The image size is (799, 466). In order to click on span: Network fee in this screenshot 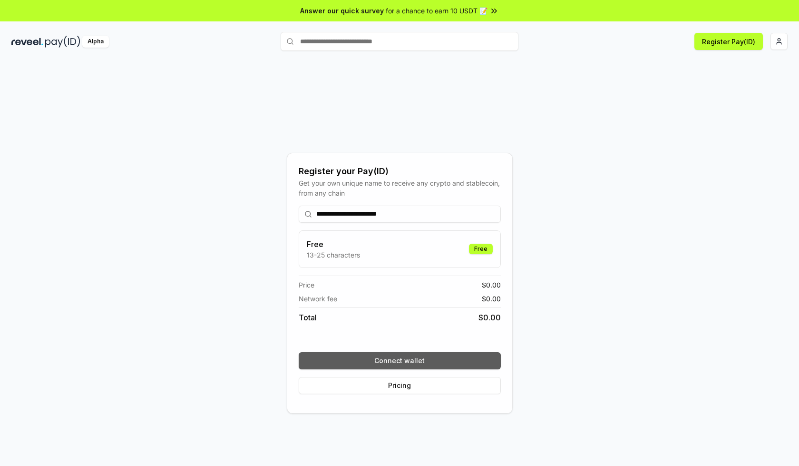, I will do `click(318, 298)`.